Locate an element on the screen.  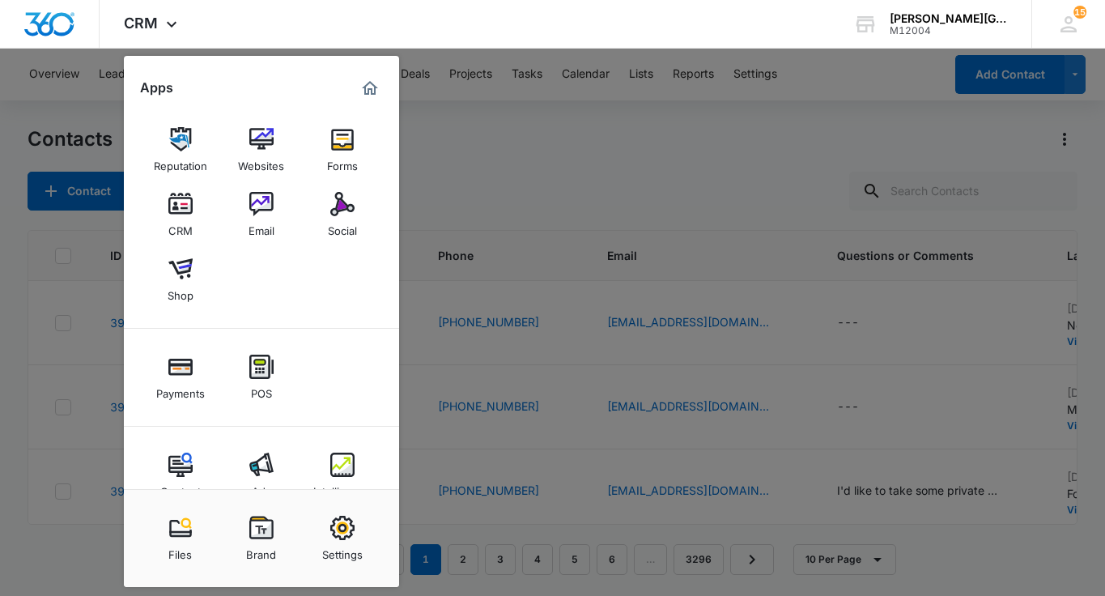
a: Payments is located at coordinates (180, 377).